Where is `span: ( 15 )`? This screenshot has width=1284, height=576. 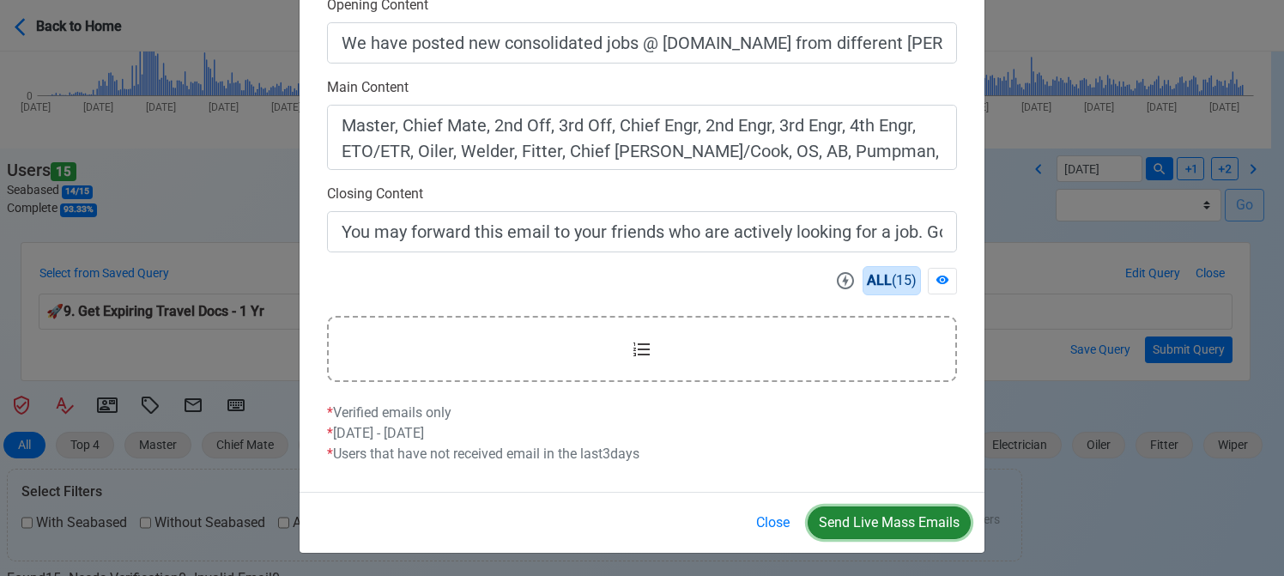 span: ( 15 ) is located at coordinates (892, 281).